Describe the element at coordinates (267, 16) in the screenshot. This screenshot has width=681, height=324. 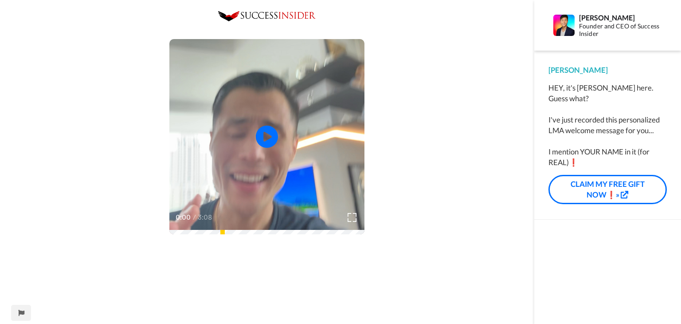
I see `img: 0c8b3de2-5a68-4eb7-92e8-72f868773395` at that location.